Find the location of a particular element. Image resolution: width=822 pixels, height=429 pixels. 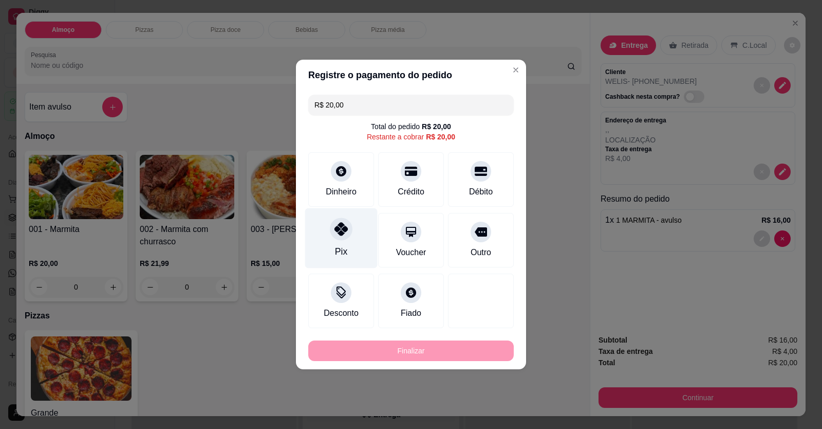

div: Restante a cobrar is located at coordinates (411, 137).